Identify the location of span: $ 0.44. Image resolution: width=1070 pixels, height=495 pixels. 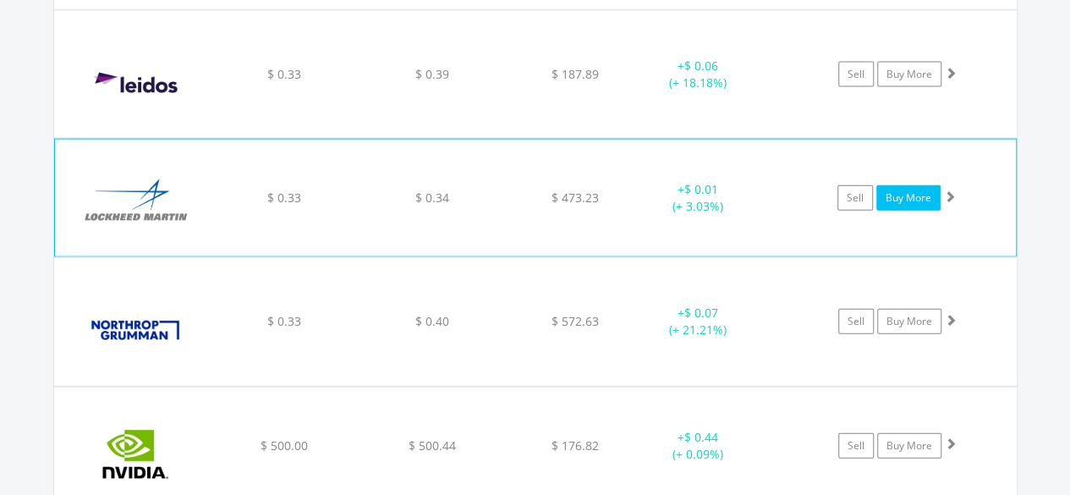
(701, 437).